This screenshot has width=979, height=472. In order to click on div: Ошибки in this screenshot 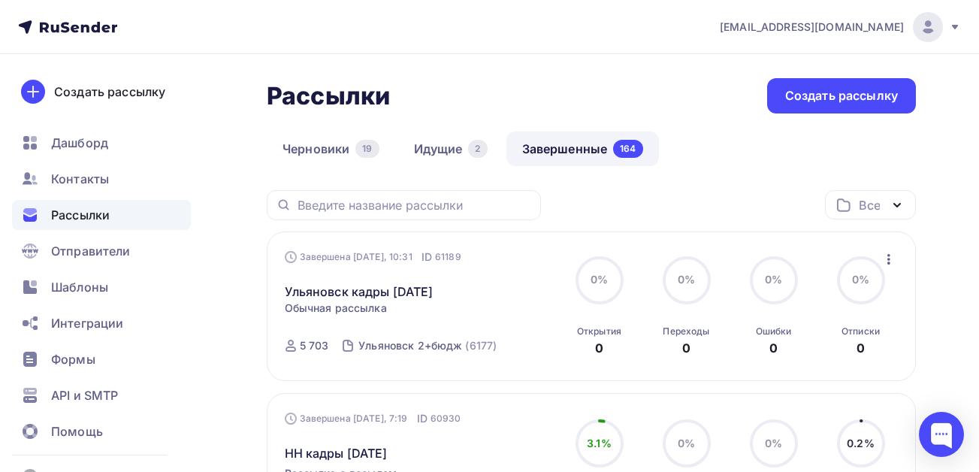, I will do `click(774, 331)`.